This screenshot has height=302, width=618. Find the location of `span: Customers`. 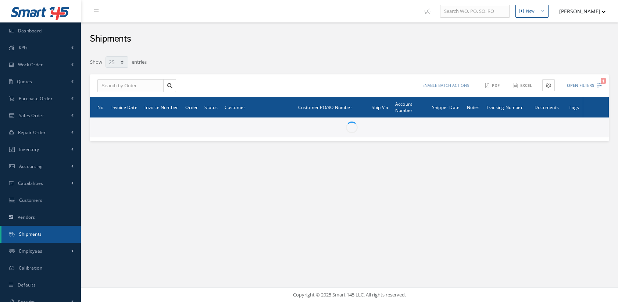

span: Customers is located at coordinates (31, 200).